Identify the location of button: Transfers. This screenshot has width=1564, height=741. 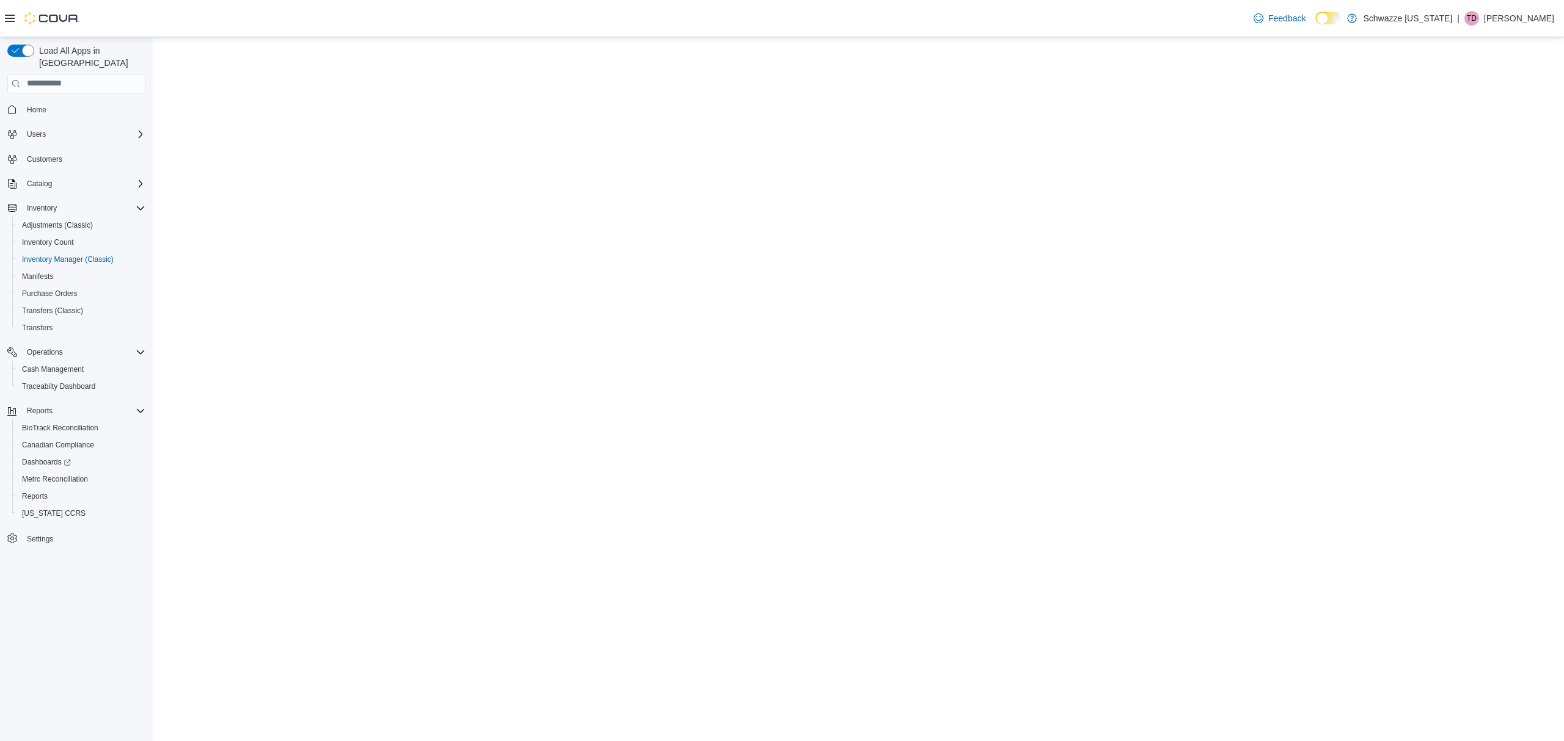
(81, 328).